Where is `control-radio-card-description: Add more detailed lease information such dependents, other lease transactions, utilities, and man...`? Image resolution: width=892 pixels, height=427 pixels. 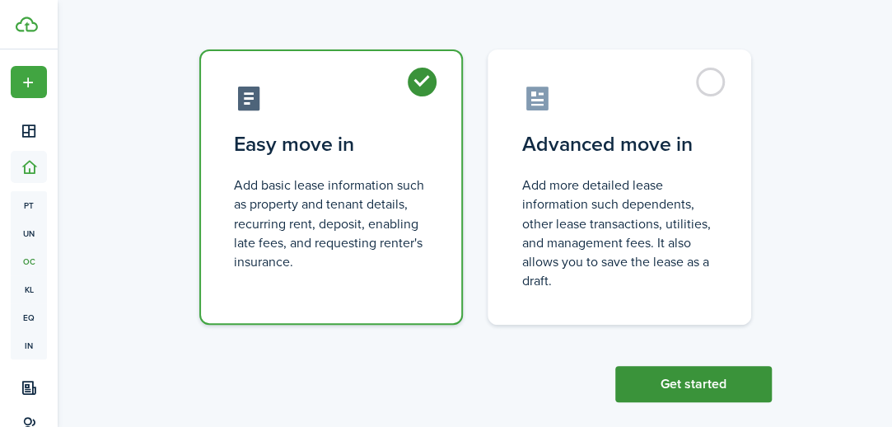
control-radio-card-description: Add more detailed lease information such dependents, other lease transactions, utilities, and man... is located at coordinates (619, 232).